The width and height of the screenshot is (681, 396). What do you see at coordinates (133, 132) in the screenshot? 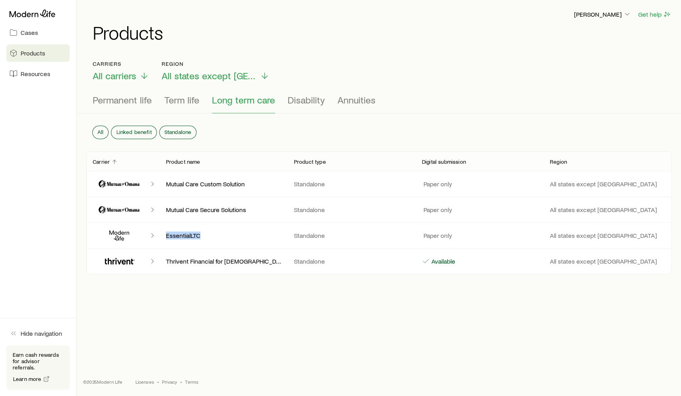
I see `span: Linked benefit` at bounding box center [133, 132].